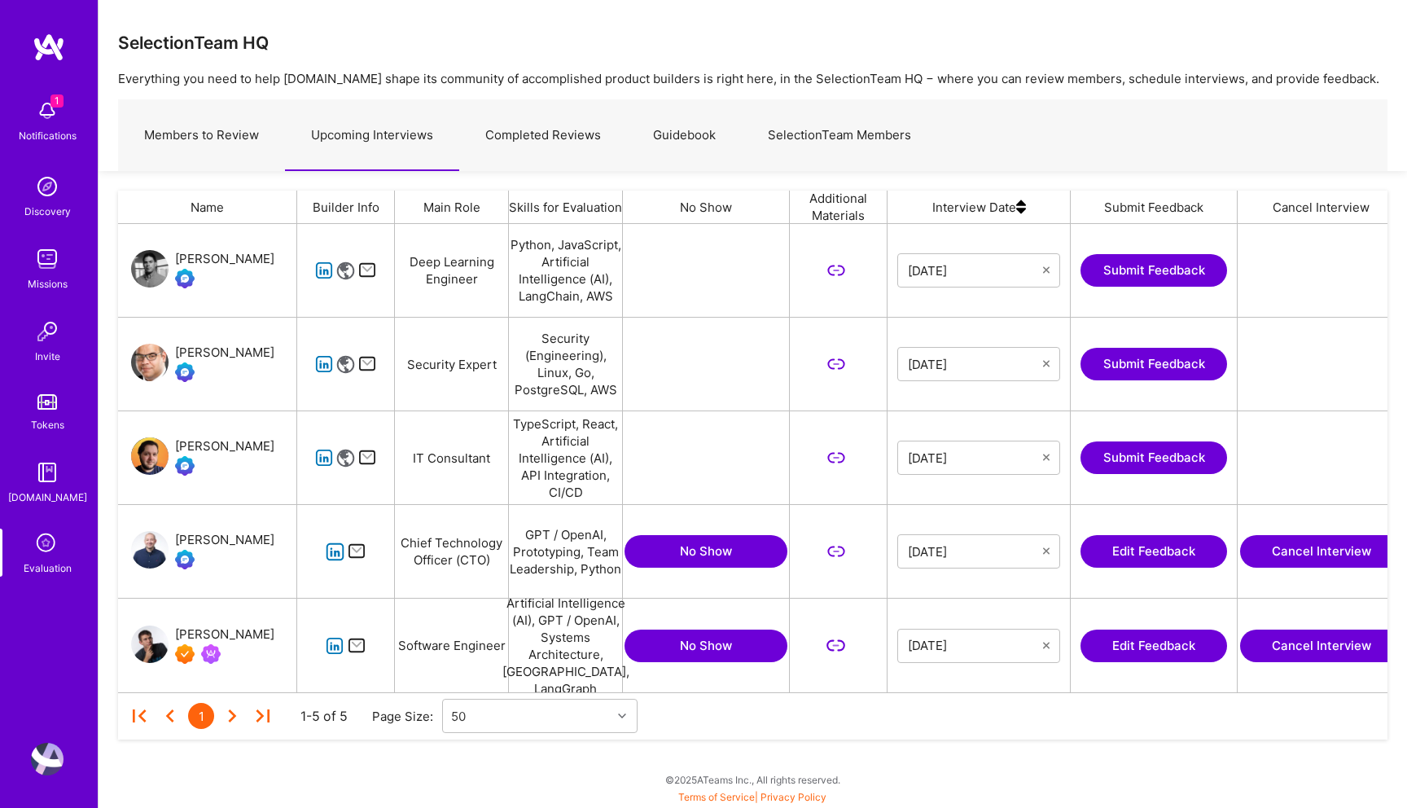 This screenshot has height=808, width=1407. Describe the element at coordinates (47, 759) in the screenshot. I see `a: User Avatar` at that location.